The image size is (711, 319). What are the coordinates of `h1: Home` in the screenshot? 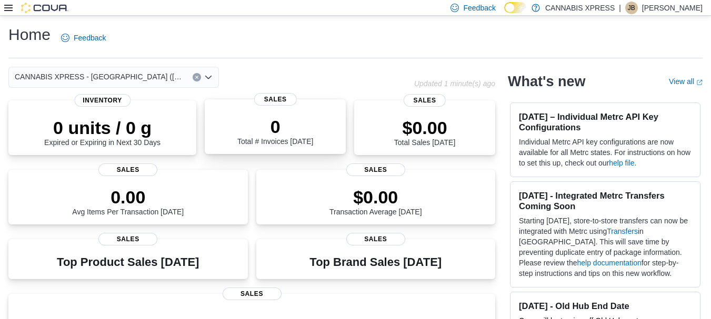 It's located at (29, 35).